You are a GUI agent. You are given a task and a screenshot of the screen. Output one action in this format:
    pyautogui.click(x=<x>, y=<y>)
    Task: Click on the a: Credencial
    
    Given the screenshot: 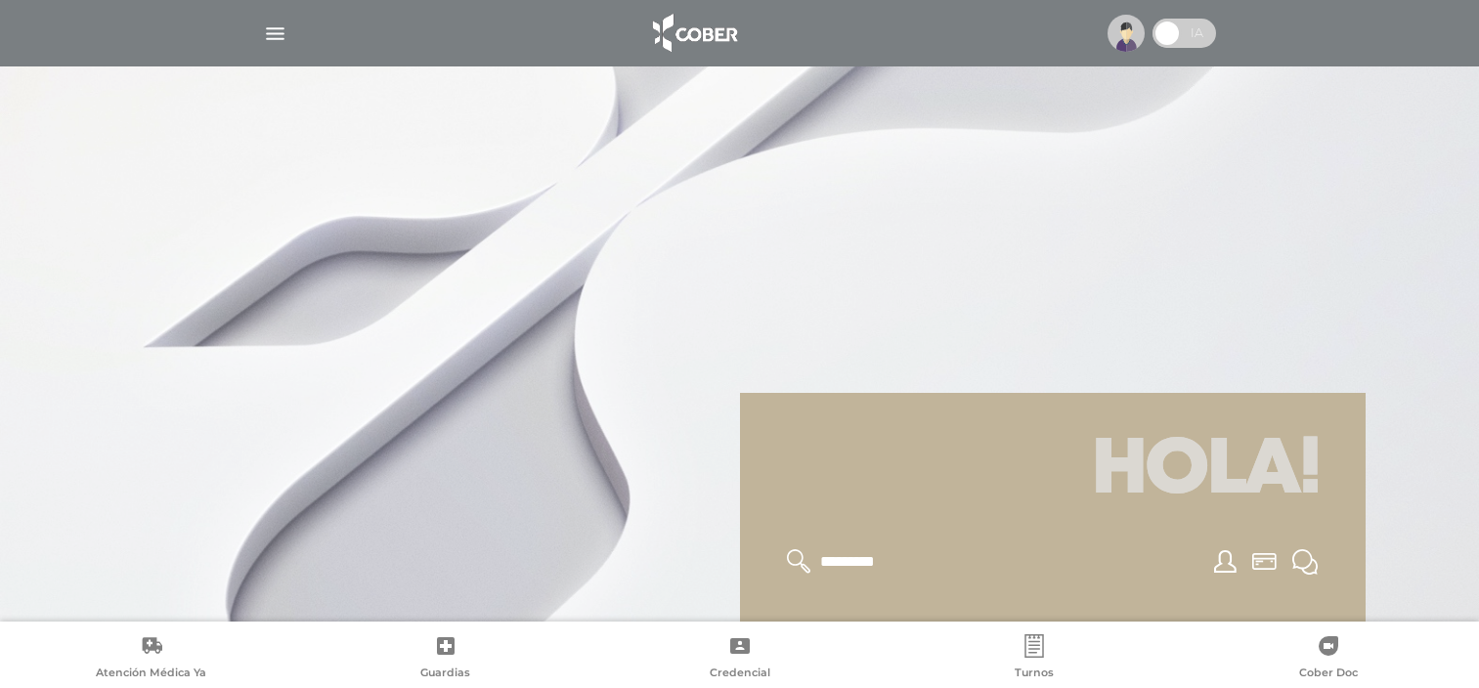 What is the action you would take?
    pyautogui.click(x=739, y=659)
    